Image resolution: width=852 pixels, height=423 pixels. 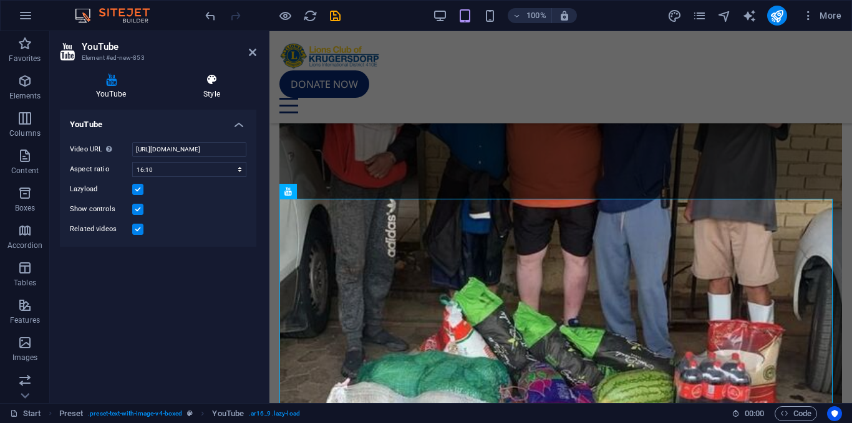 What do you see at coordinates (25, 283) in the screenshot?
I see `p: Tables` at bounding box center [25, 283].